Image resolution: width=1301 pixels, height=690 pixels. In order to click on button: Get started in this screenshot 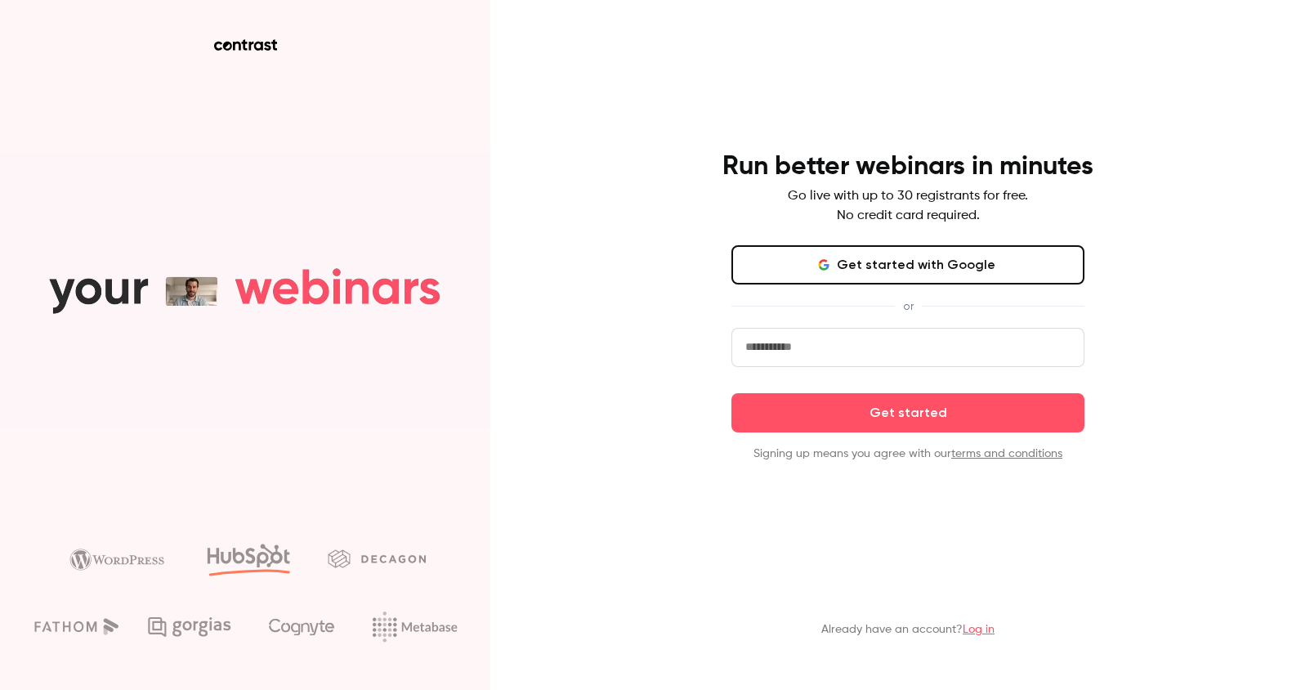, I will do `click(908, 413)`.